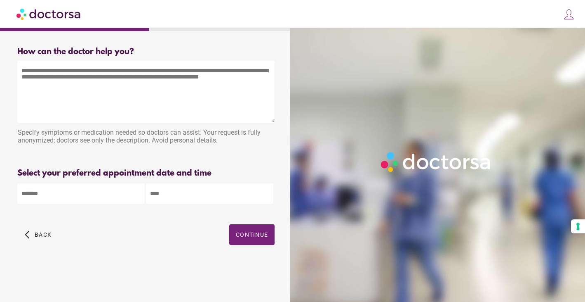 The image size is (585, 302). What do you see at coordinates (38, 234) in the screenshot?
I see `button: arrow_back_ios Back` at bounding box center [38, 234].